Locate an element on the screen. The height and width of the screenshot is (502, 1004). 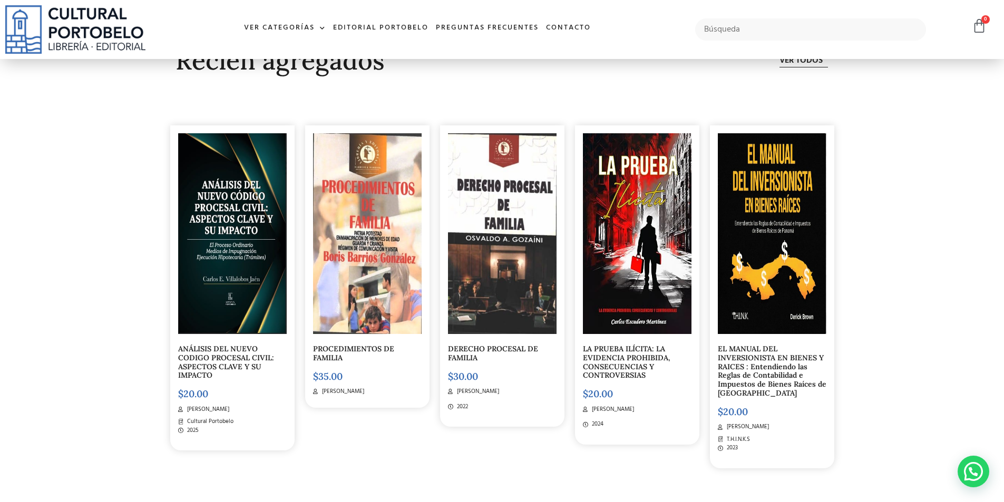
span: 2024 is located at coordinates (596, 424).